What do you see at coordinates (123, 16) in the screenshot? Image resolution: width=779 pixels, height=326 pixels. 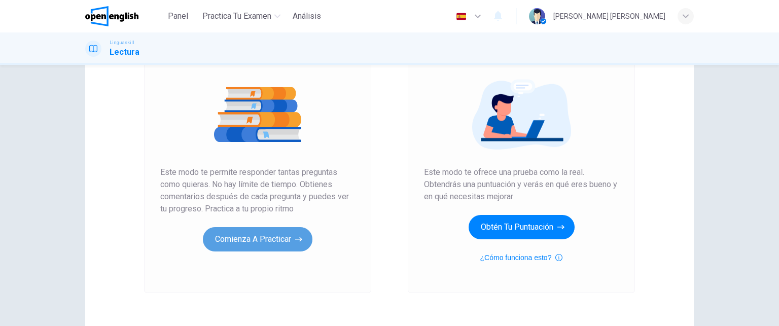 I see `a: OpenEnglish logo` at bounding box center [123, 16].